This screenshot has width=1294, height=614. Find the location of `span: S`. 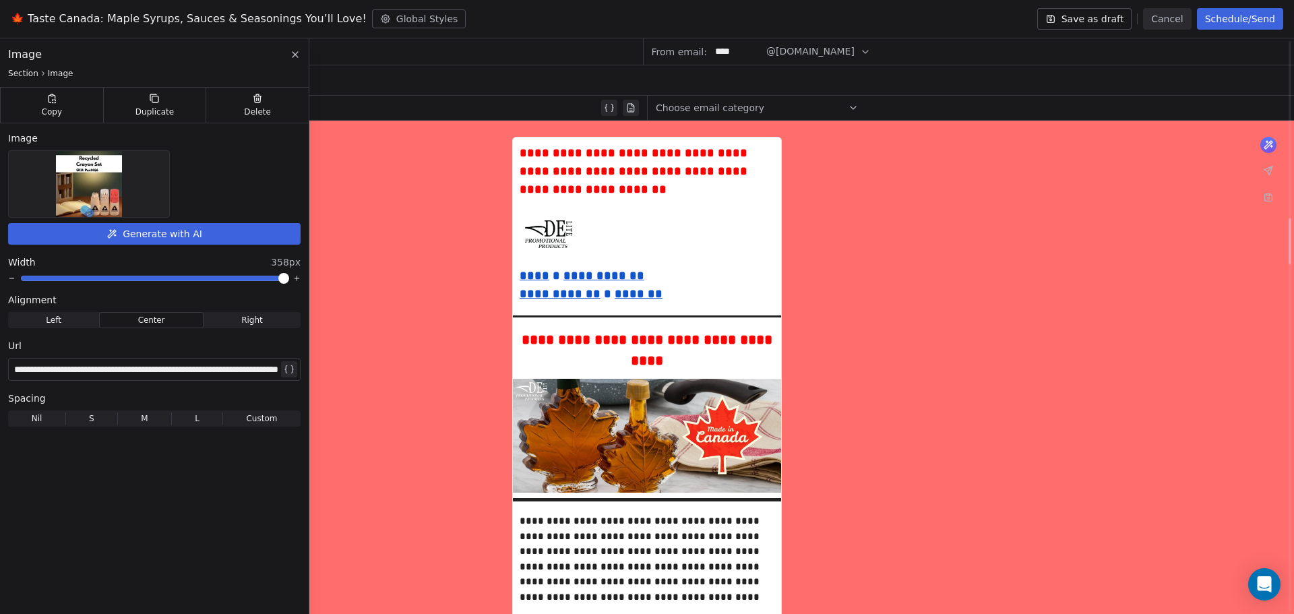

span: S is located at coordinates (92, 419).